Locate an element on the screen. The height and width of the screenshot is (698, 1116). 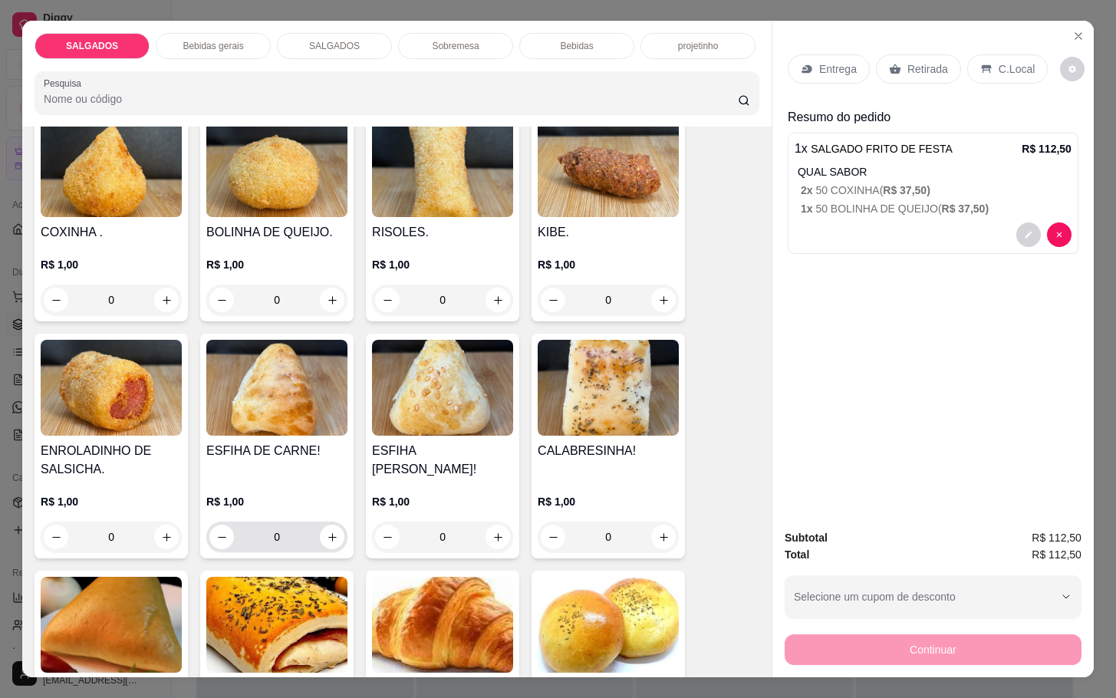
p: Sobremesa is located at coordinates (455, 46).